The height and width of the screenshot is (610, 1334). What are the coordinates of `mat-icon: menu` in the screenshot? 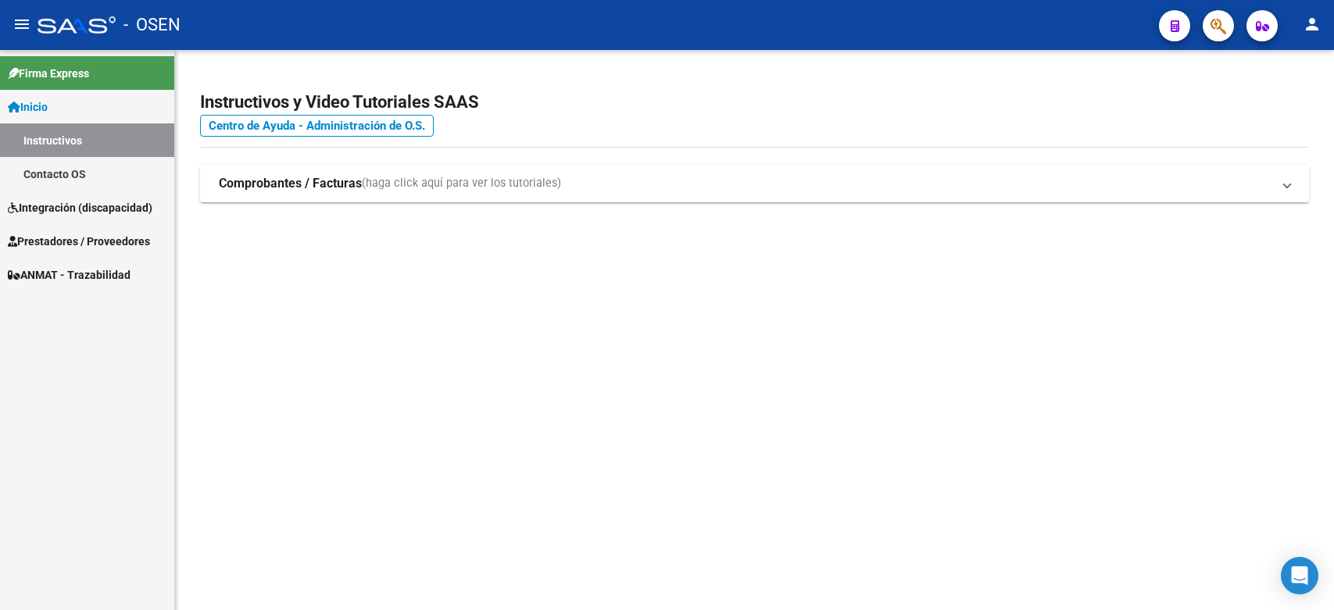 It's located at (22, 24).